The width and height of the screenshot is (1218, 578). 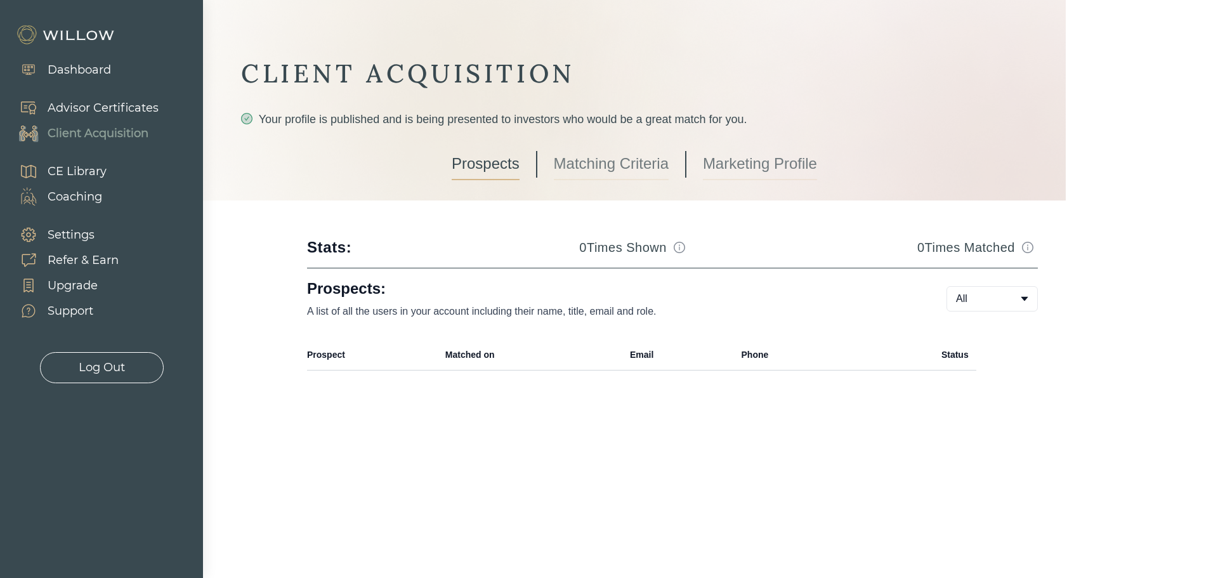 What do you see at coordinates (79, 70) in the screenshot?
I see `div: Dashboard` at bounding box center [79, 70].